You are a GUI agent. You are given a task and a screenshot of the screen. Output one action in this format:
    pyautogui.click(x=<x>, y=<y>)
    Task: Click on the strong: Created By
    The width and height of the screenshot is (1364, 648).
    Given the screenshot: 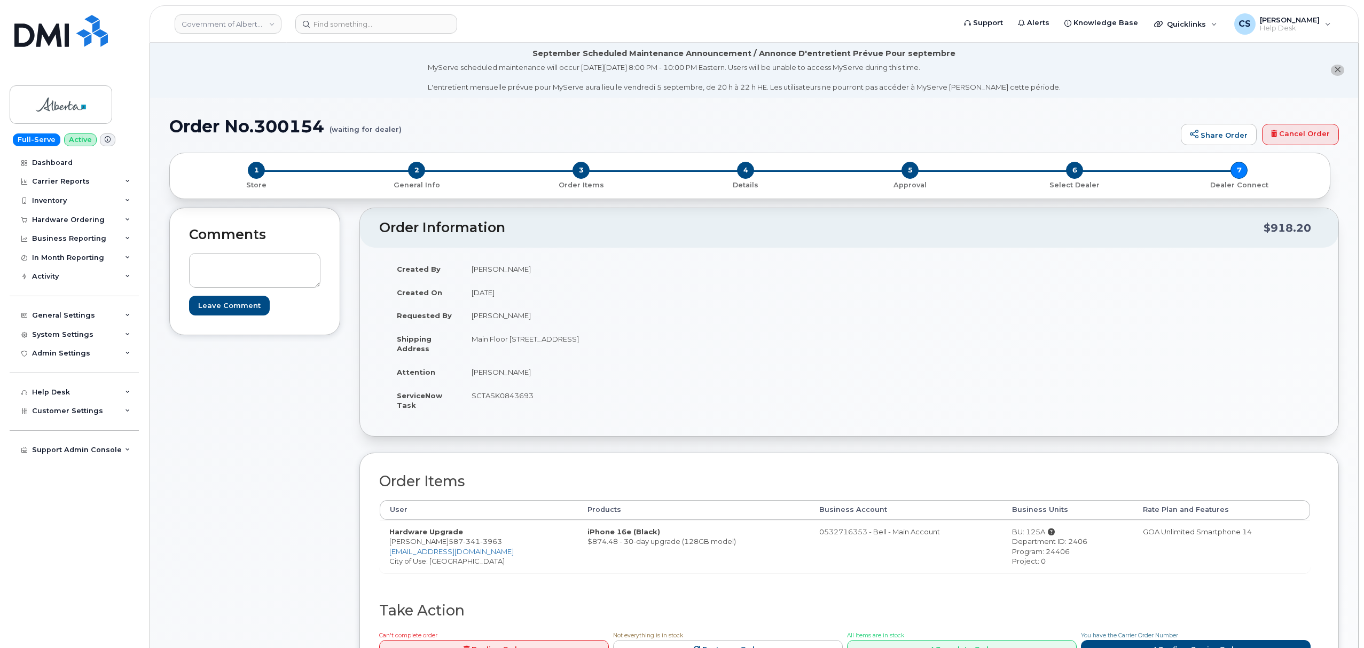 What is the action you would take?
    pyautogui.click(x=419, y=269)
    